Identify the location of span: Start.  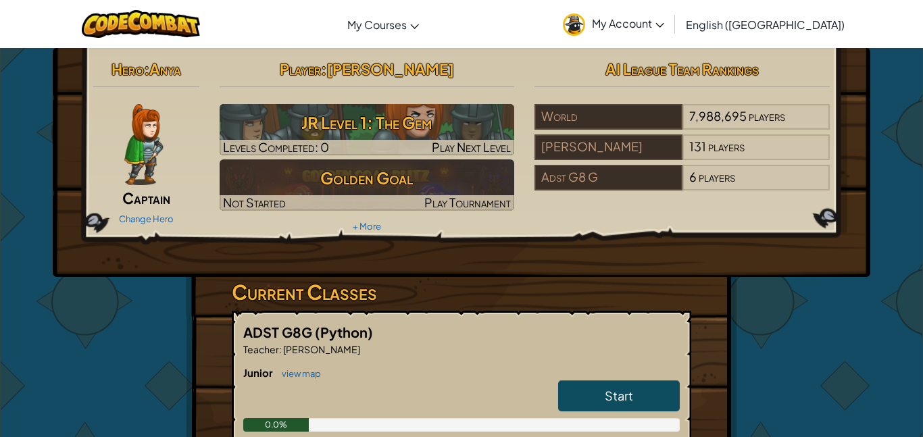
(619, 395).